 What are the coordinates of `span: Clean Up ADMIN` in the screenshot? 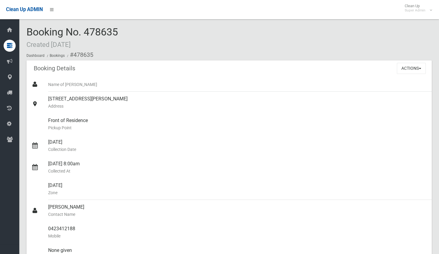 It's located at (24, 9).